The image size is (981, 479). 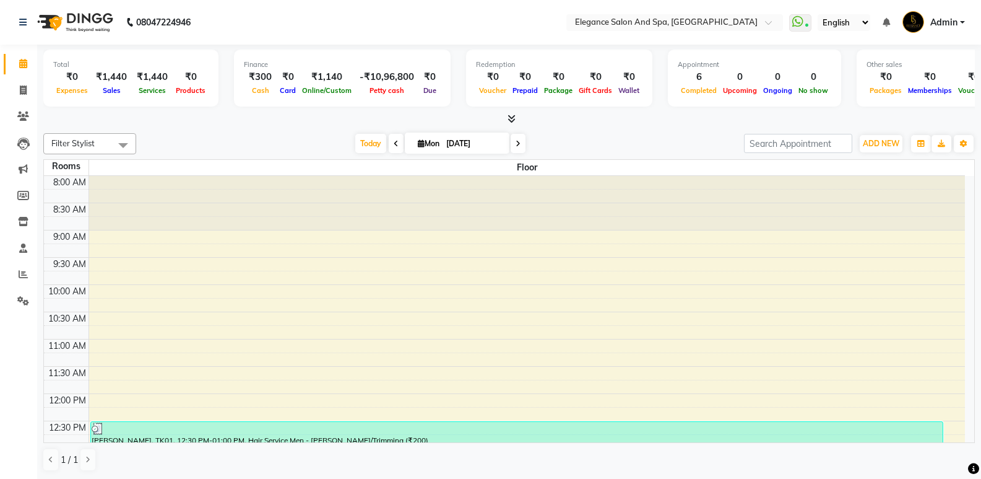 I want to click on div: 9:30 AM, so click(x=69, y=264).